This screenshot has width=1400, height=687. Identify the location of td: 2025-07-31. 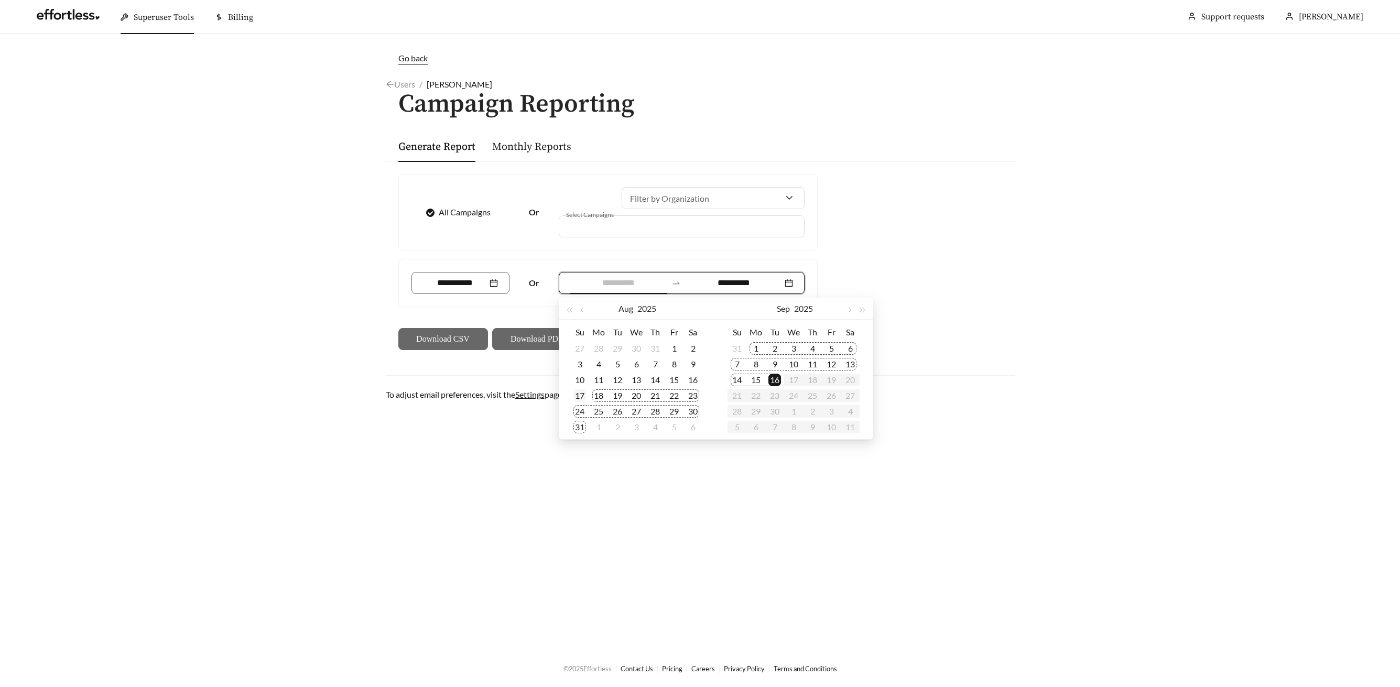
(655, 349).